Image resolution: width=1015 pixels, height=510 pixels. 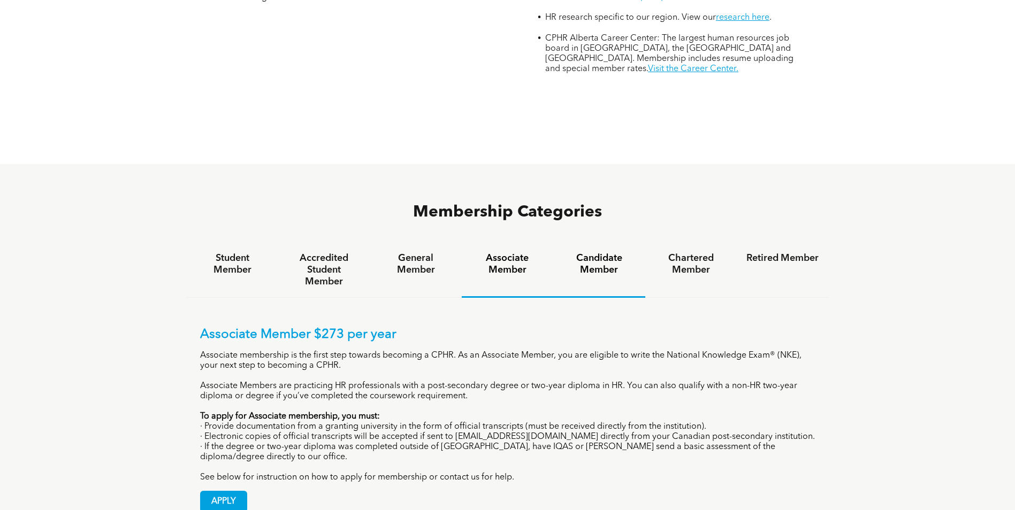 What do you see at coordinates (507, 264) in the screenshot?
I see `h4: Associate Member` at bounding box center [507, 264].